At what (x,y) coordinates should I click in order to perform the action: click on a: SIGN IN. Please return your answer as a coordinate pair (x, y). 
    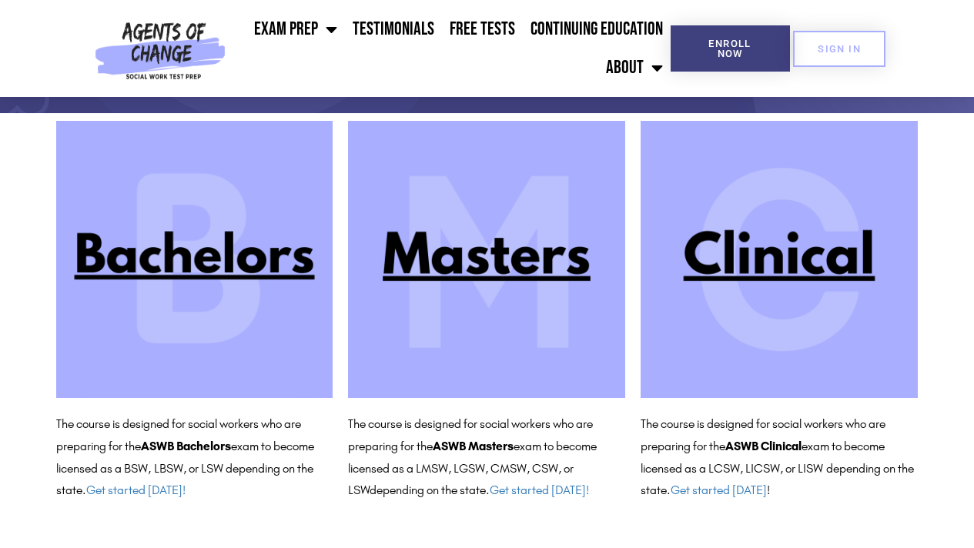
    Looking at the image, I should click on (839, 48).